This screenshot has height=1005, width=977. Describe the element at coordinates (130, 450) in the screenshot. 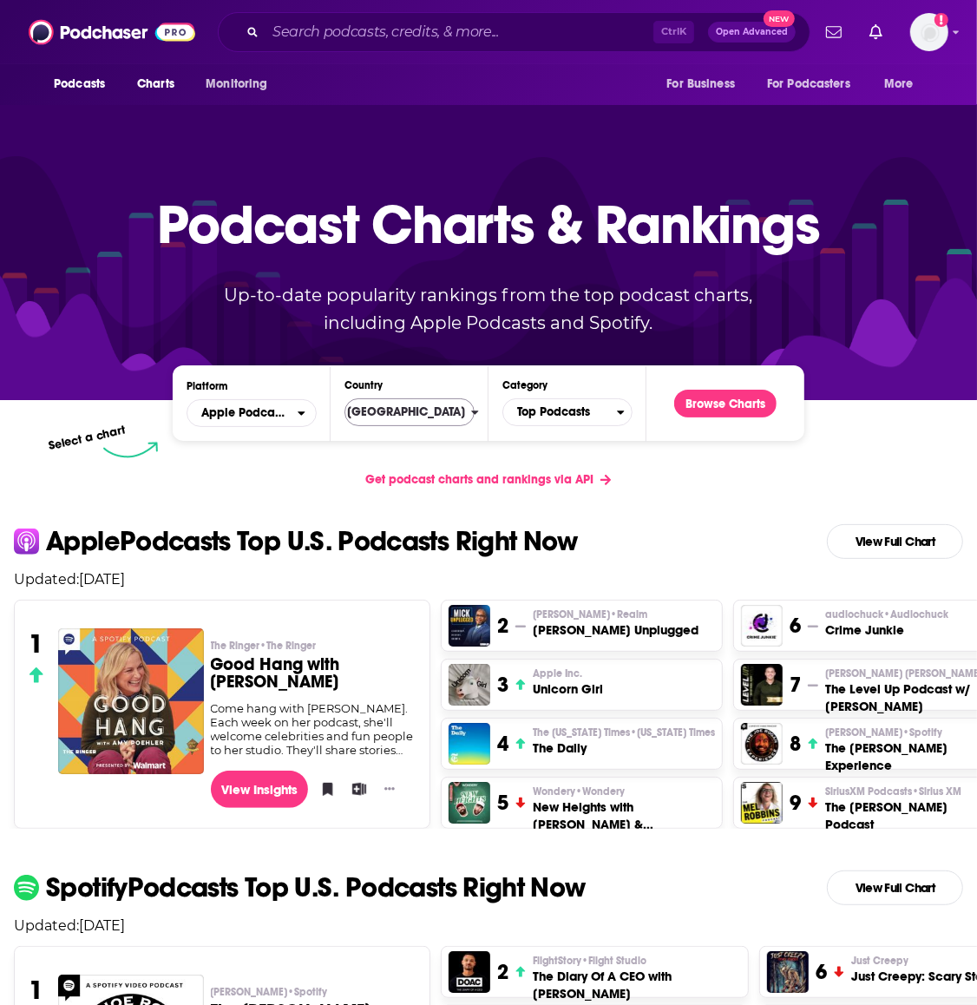

I see `img: select arrow` at that location.